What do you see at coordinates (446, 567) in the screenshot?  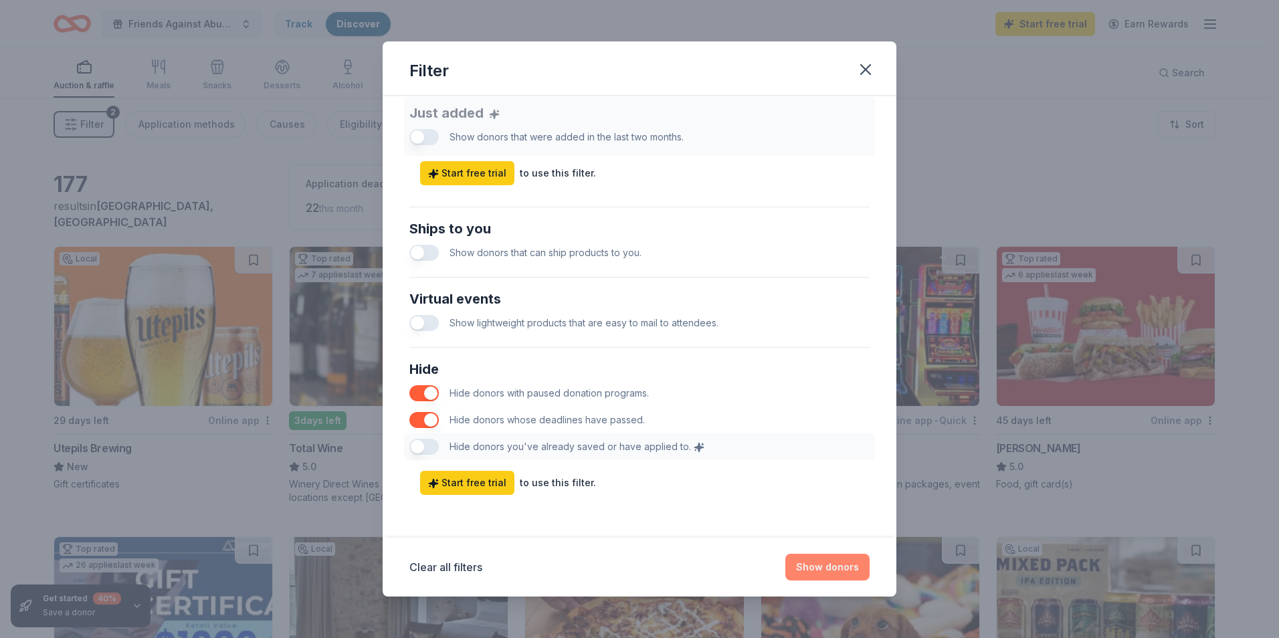 I see `button: Clear all filters` at bounding box center [446, 567].